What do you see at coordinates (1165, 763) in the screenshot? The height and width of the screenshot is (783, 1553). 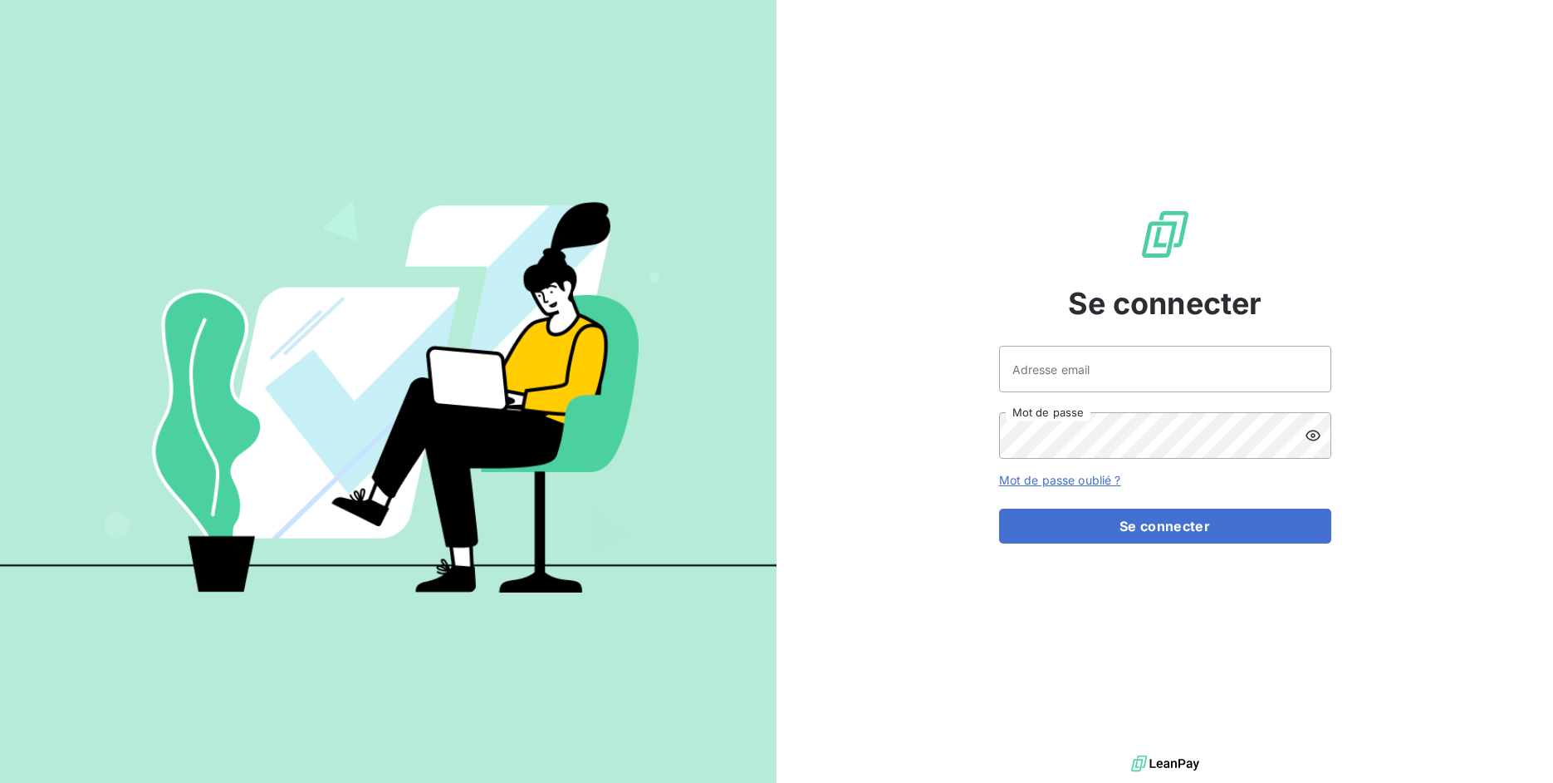 I see `img: logo` at bounding box center [1165, 763].